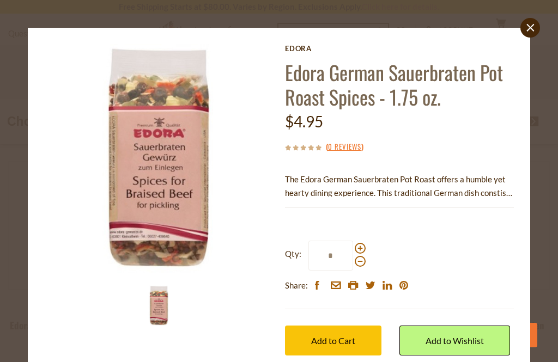 The image size is (558, 362). What do you see at coordinates (394, 84) in the screenshot?
I see `a: Edora German Sauerbraten Pot Roast Spices - 1.75 oz.` at bounding box center [394, 84].